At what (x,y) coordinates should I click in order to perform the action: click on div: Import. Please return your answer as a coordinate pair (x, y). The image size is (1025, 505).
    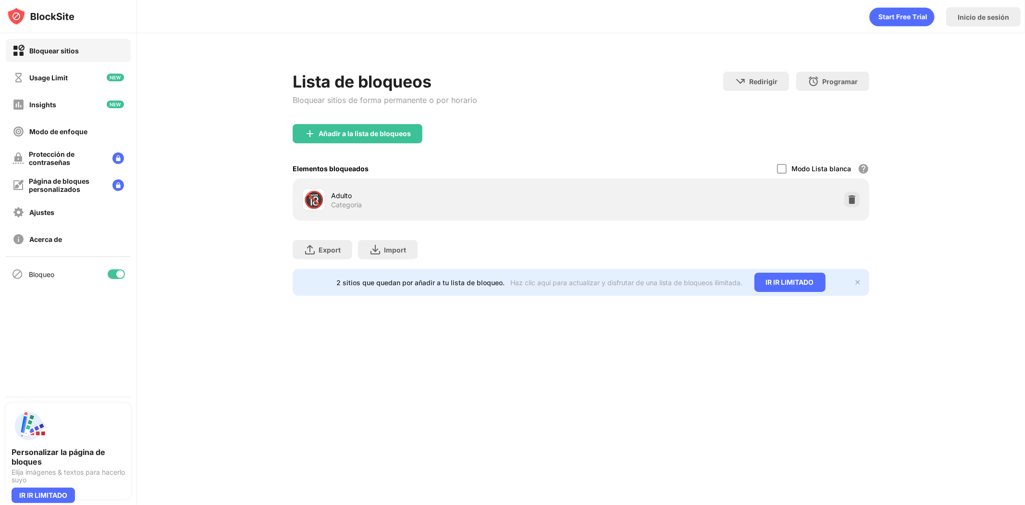
    Looking at the image, I should click on (395, 249).